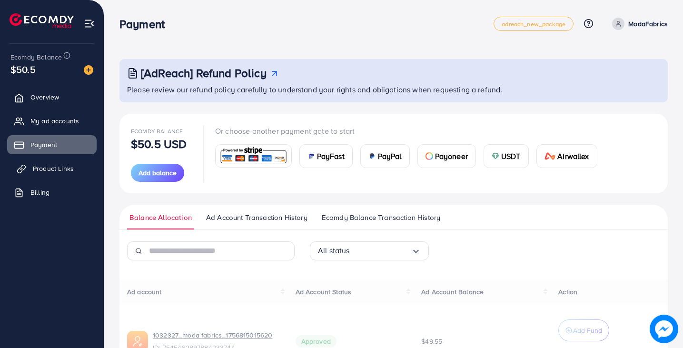  I want to click on span: PayFast, so click(331, 156).